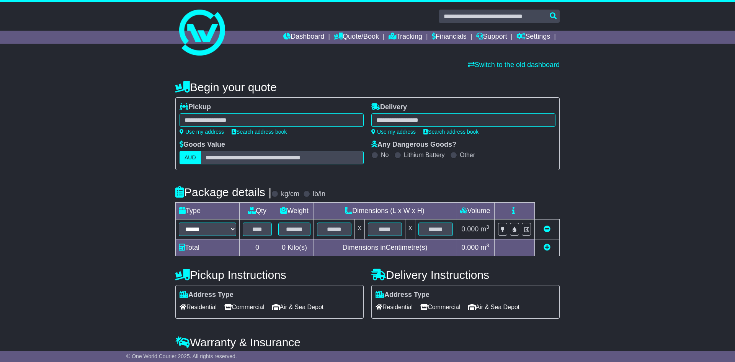 This screenshot has height=362, width=735. What do you see at coordinates (465, 274) in the screenshot?
I see `h4: Delivery Instructions` at bounding box center [465, 274].